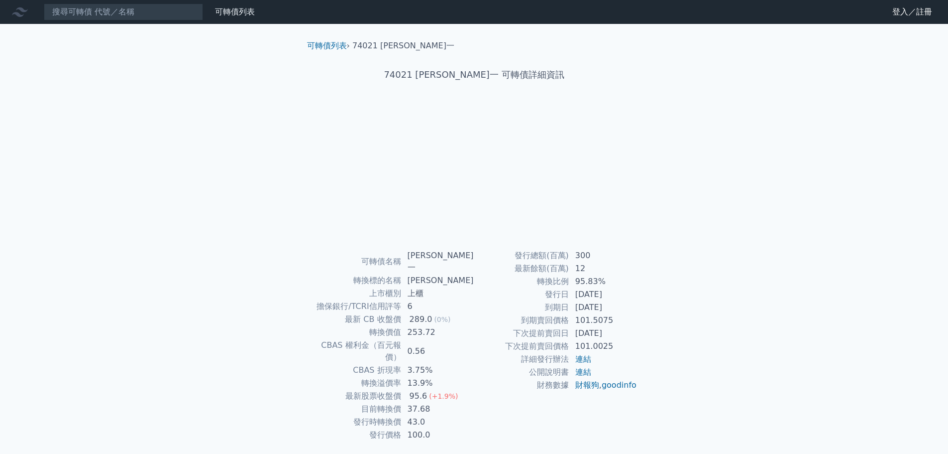 The image size is (948, 454). I want to click on td: 13.9%, so click(438, 383).